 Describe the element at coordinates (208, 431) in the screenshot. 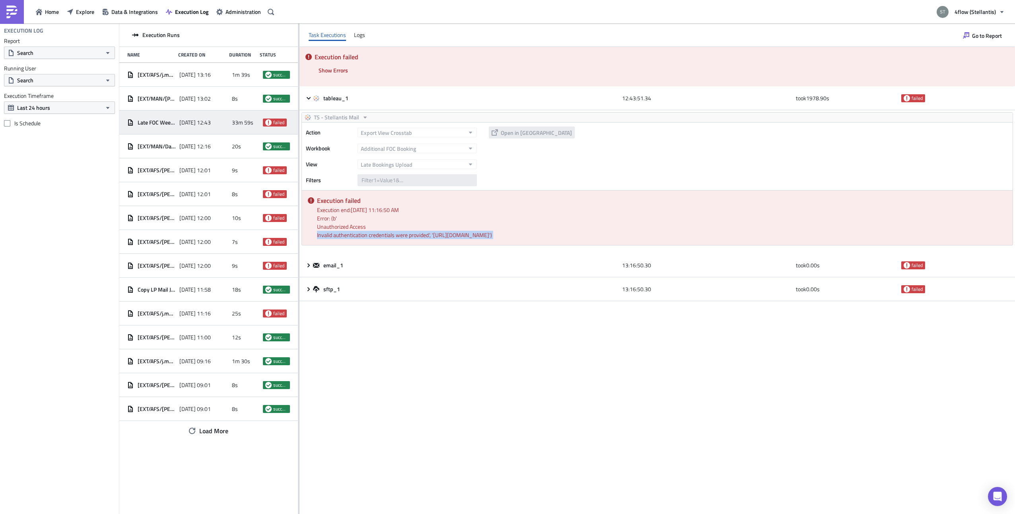

I see `button: Load More` at that location.